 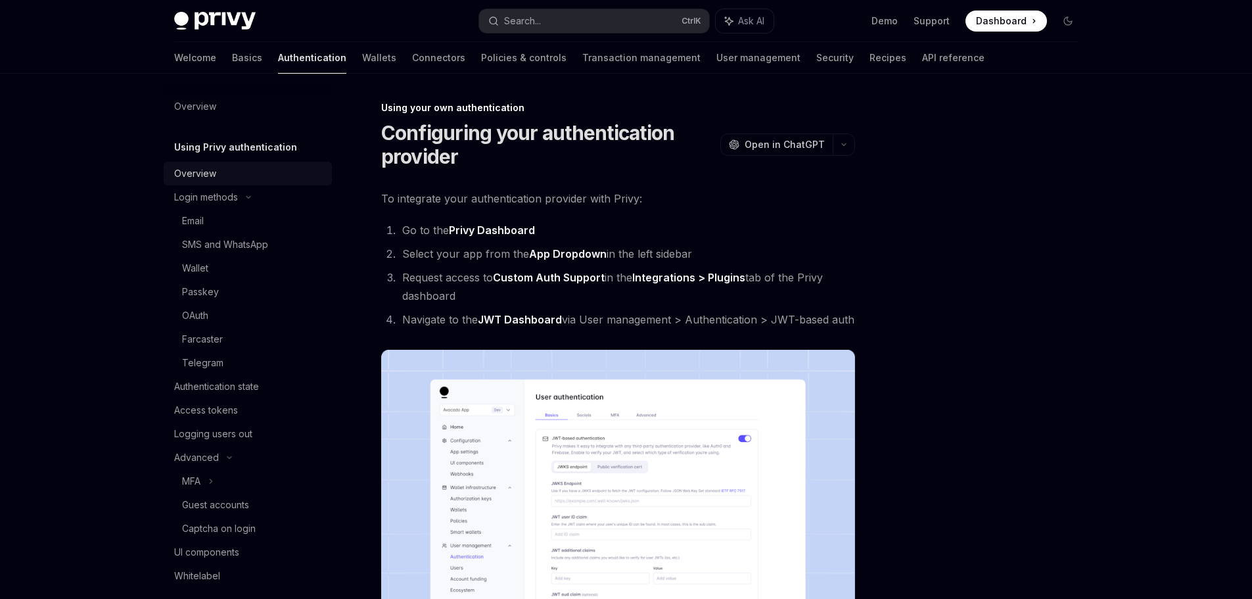 What do you see at coordinates (216, 505) in the screenshot?
I see `div: Guest accounts` at bounding box center [216, 505].